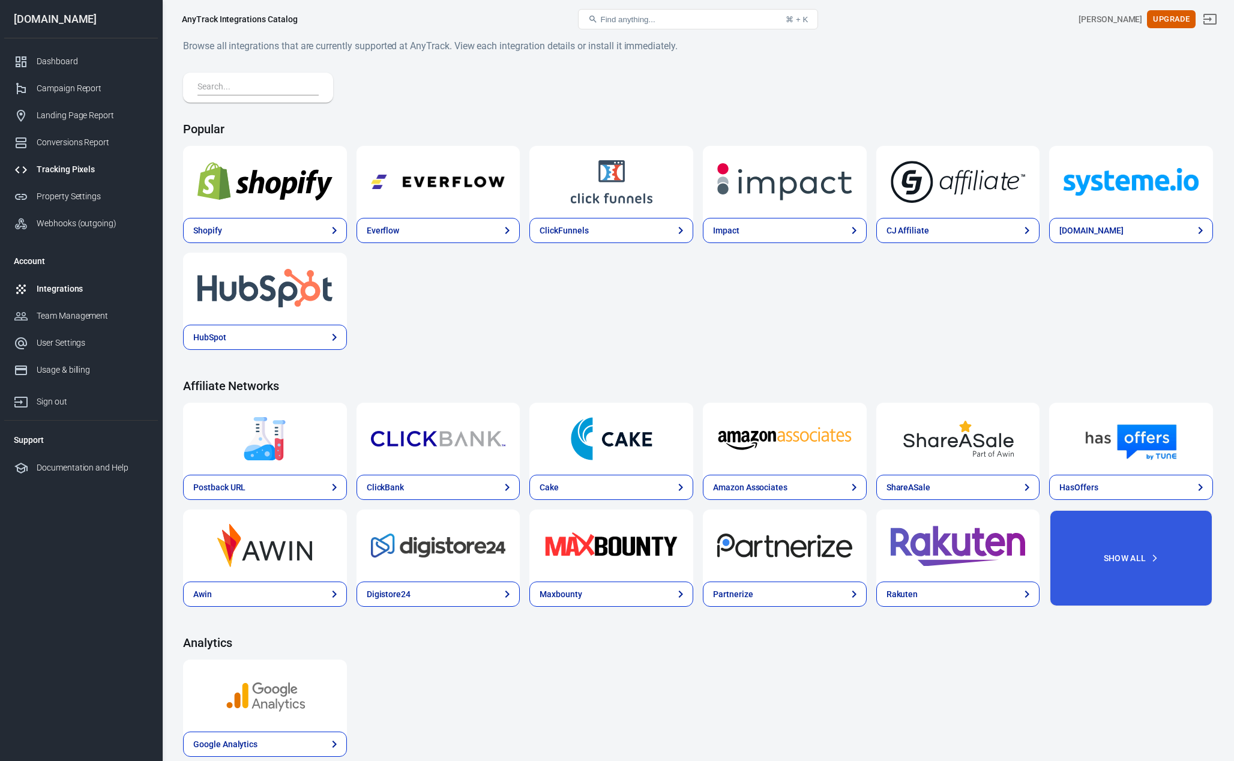  Describe the element at coordinates (81, 289) in the screenshot. I see `a: Integrations` at that location.